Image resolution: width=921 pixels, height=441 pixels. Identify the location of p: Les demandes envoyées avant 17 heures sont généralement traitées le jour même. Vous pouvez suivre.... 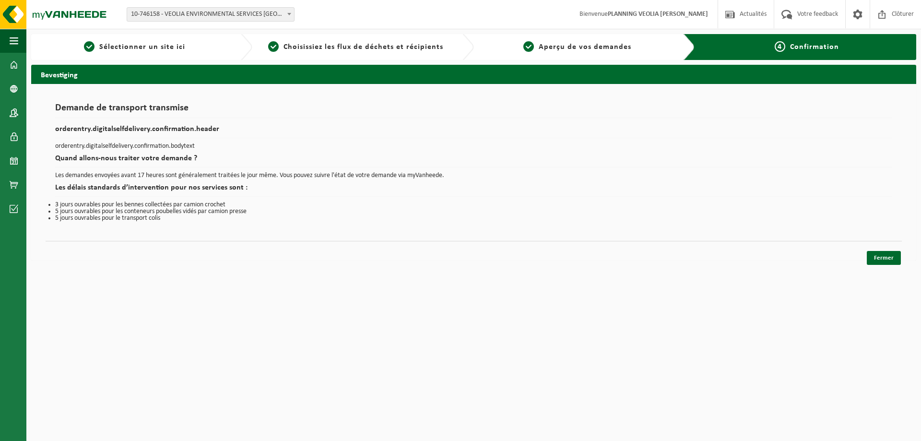
(474, 176).